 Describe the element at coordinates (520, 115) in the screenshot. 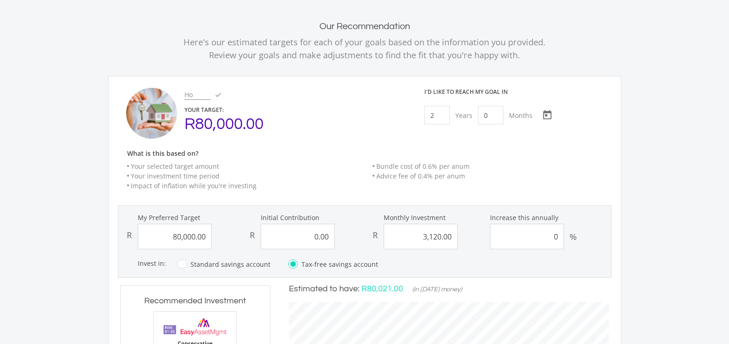

I see `div: Months` at that location.